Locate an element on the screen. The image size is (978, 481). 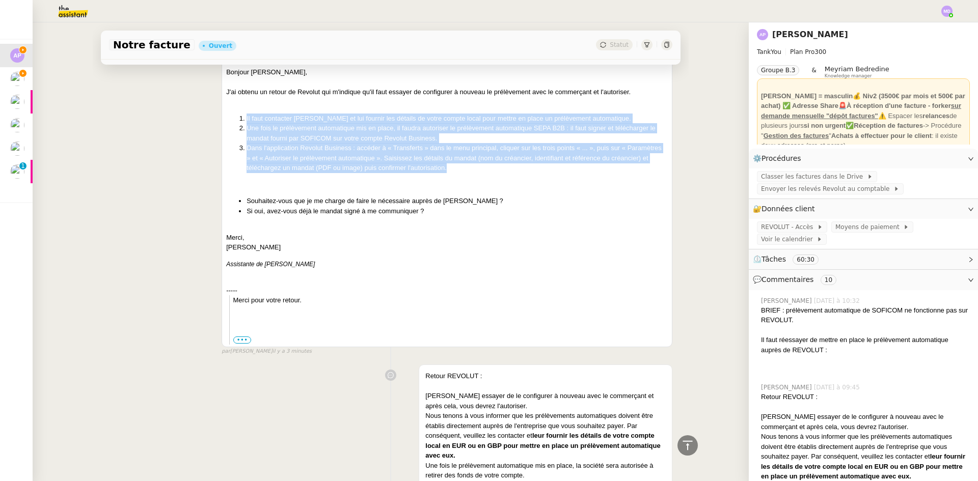
div: Merci pour votre retour. is located at coordinates (450, 301).